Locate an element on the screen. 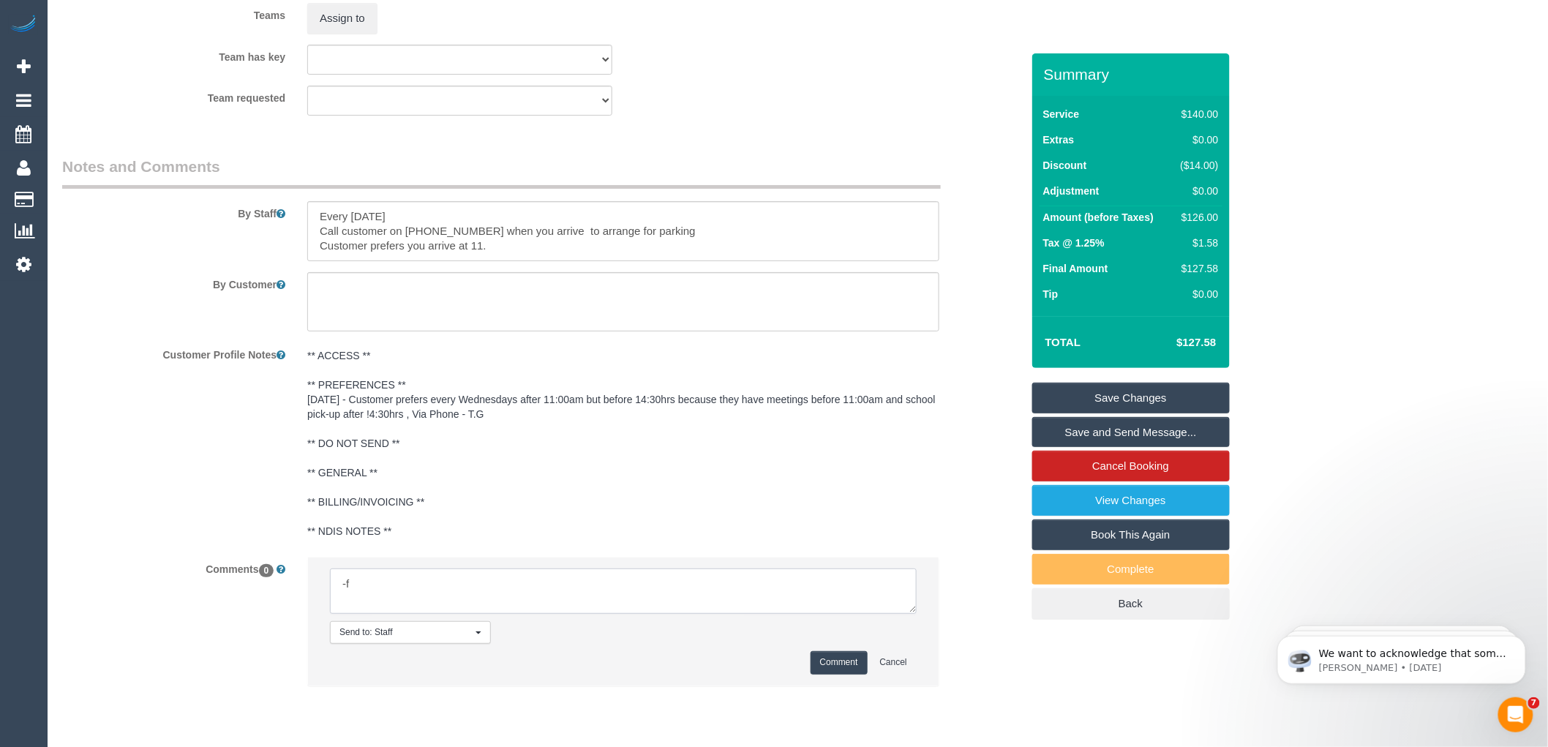 The image size is (1548, 747). h4: $127.58 is located at coordinates (1174, 342).